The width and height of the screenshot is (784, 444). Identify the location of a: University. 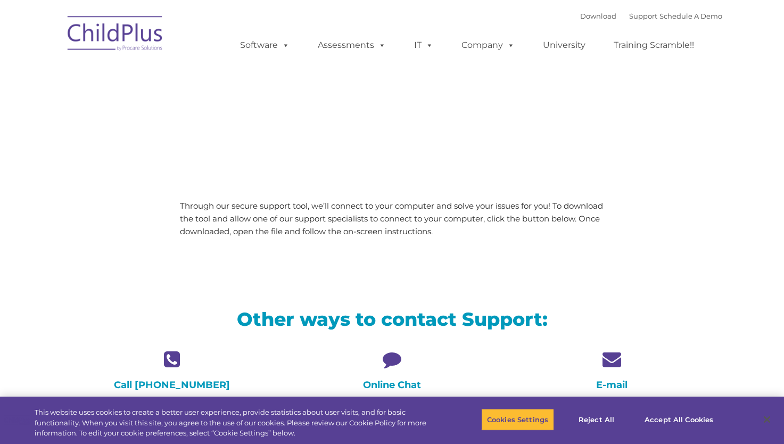
(564, 45).